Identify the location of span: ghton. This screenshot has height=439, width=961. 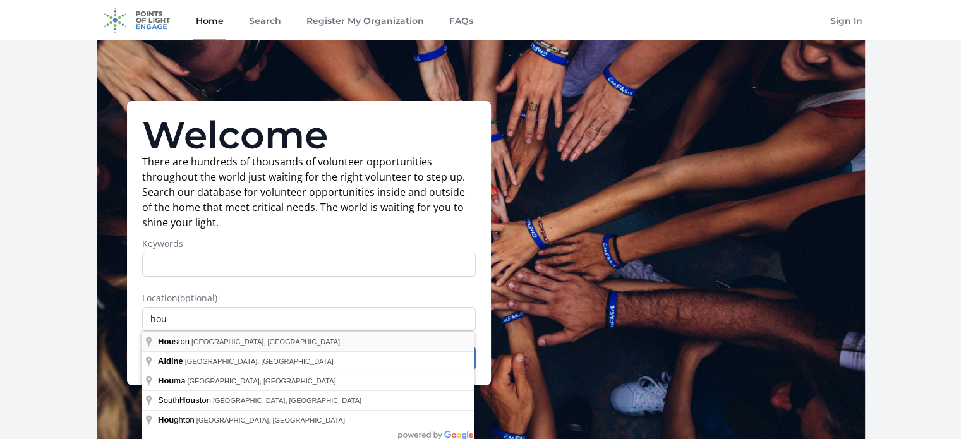
(177, 420).